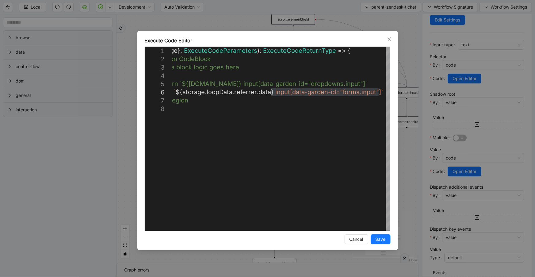 The width and height of the screenshot is (535, 277). What do you see at coordinates (180, 59) in the screenshot?
I see `span: //#region CodeBlock` at bounding box center [180, 59].